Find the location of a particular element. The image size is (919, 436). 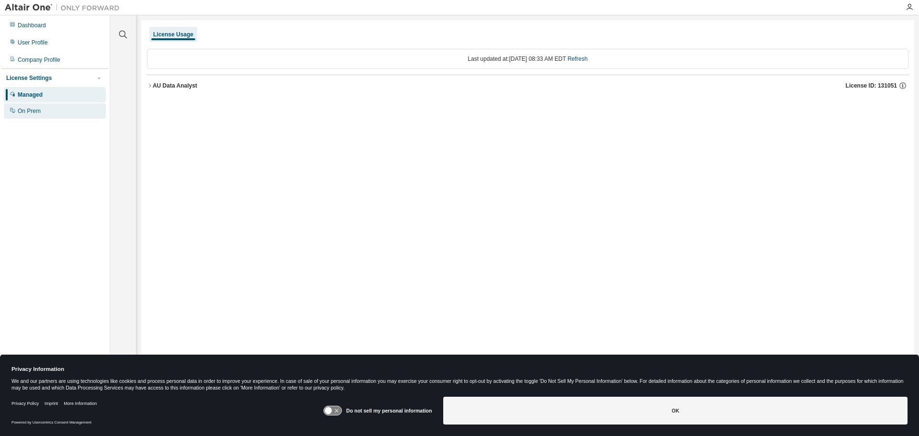

span: License ID: 131051 is located at coordinates (871, 86).